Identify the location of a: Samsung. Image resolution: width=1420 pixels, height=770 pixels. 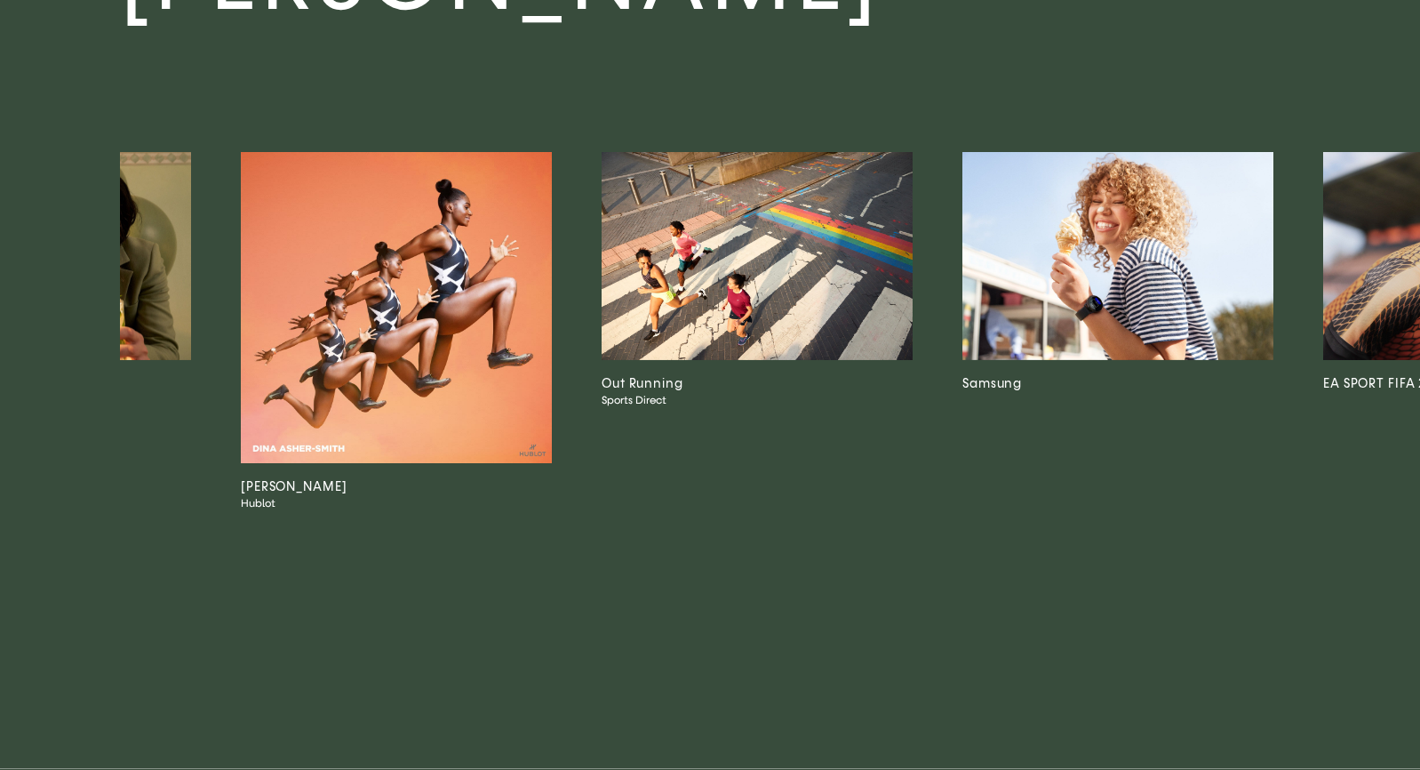
(1118, 402).